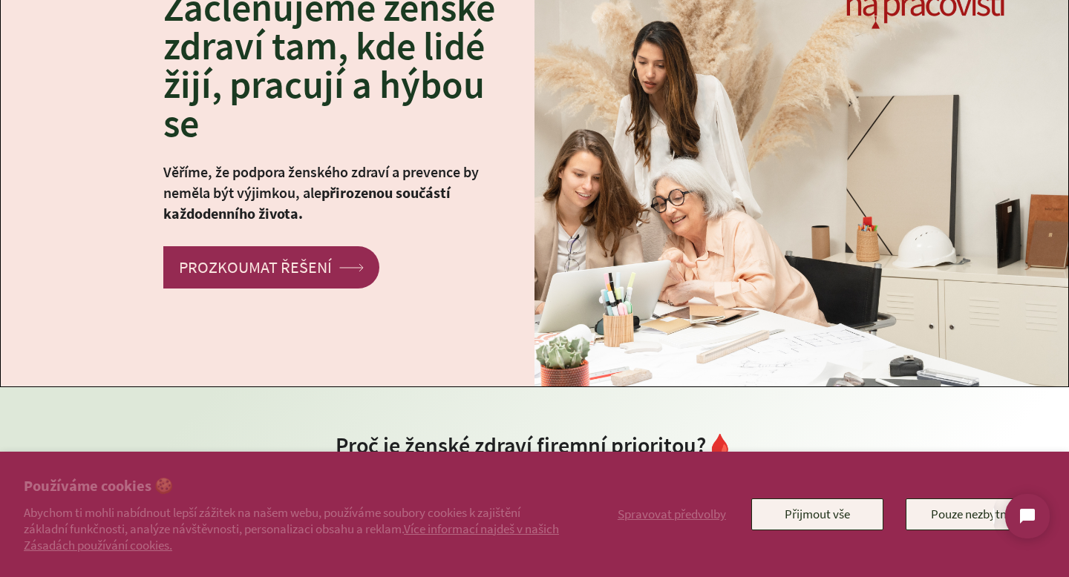 The width and height of the screenshot is (1069, 577). I want to click on button: Přijmout vše, so click(817, 514).